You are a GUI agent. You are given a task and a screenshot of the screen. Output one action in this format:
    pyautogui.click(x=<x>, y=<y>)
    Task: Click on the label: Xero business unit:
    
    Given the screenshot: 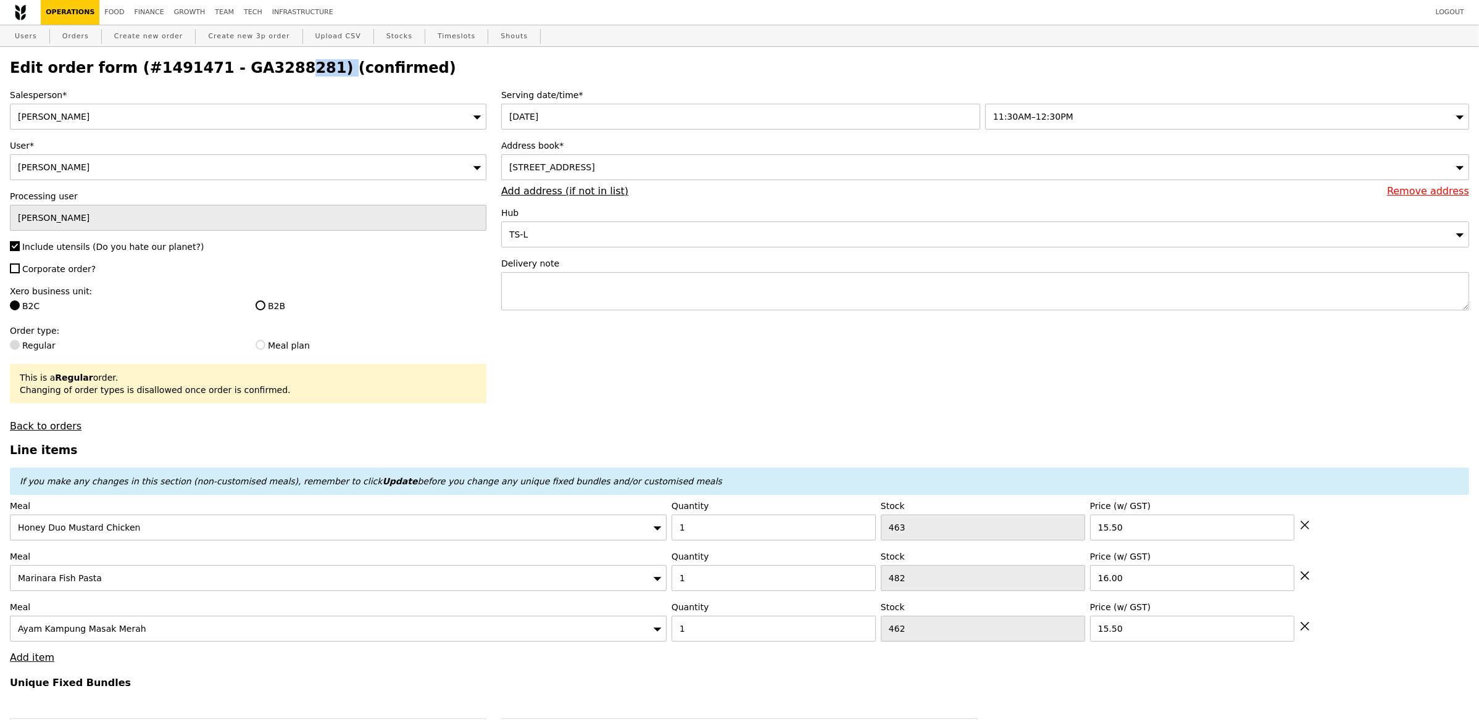 What is the action you would take?
    pyautogui.click(x=248, y=291)
    